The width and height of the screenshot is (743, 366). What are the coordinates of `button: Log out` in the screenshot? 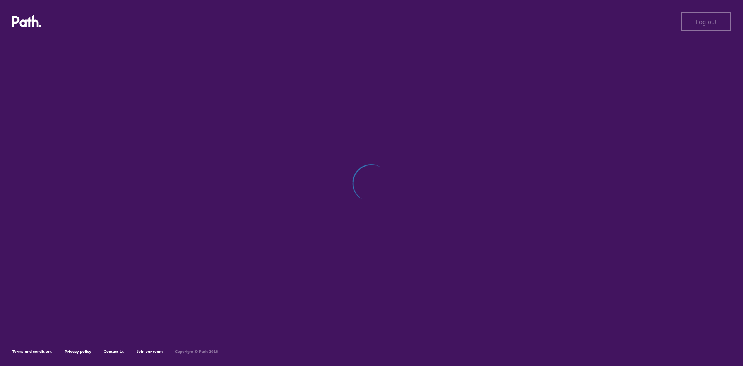 It's located at (706, 22).